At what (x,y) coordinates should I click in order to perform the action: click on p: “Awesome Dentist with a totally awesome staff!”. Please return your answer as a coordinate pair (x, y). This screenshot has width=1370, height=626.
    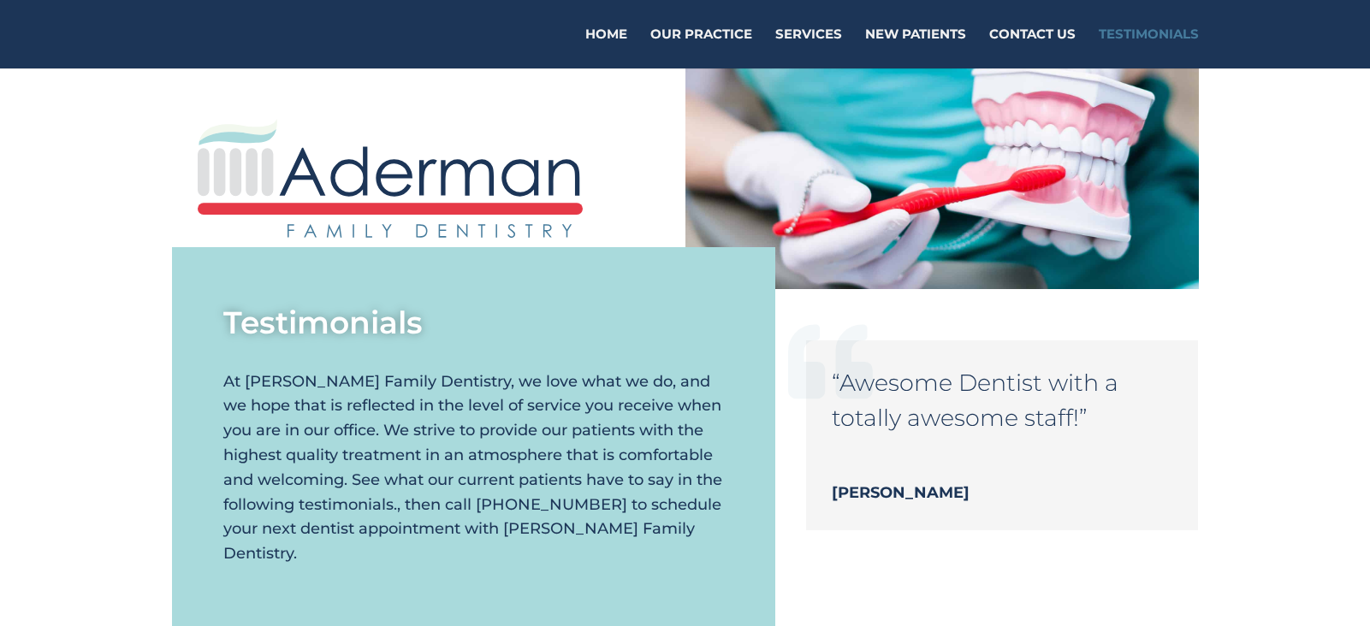
    Looking at the image, I should click on (1002, 412).